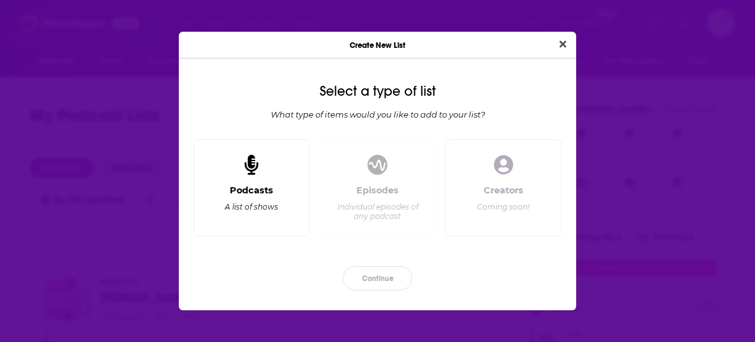  Describe the element at coordinates (378, 190) in the screenshot. I see `div: Episodes` at that location.